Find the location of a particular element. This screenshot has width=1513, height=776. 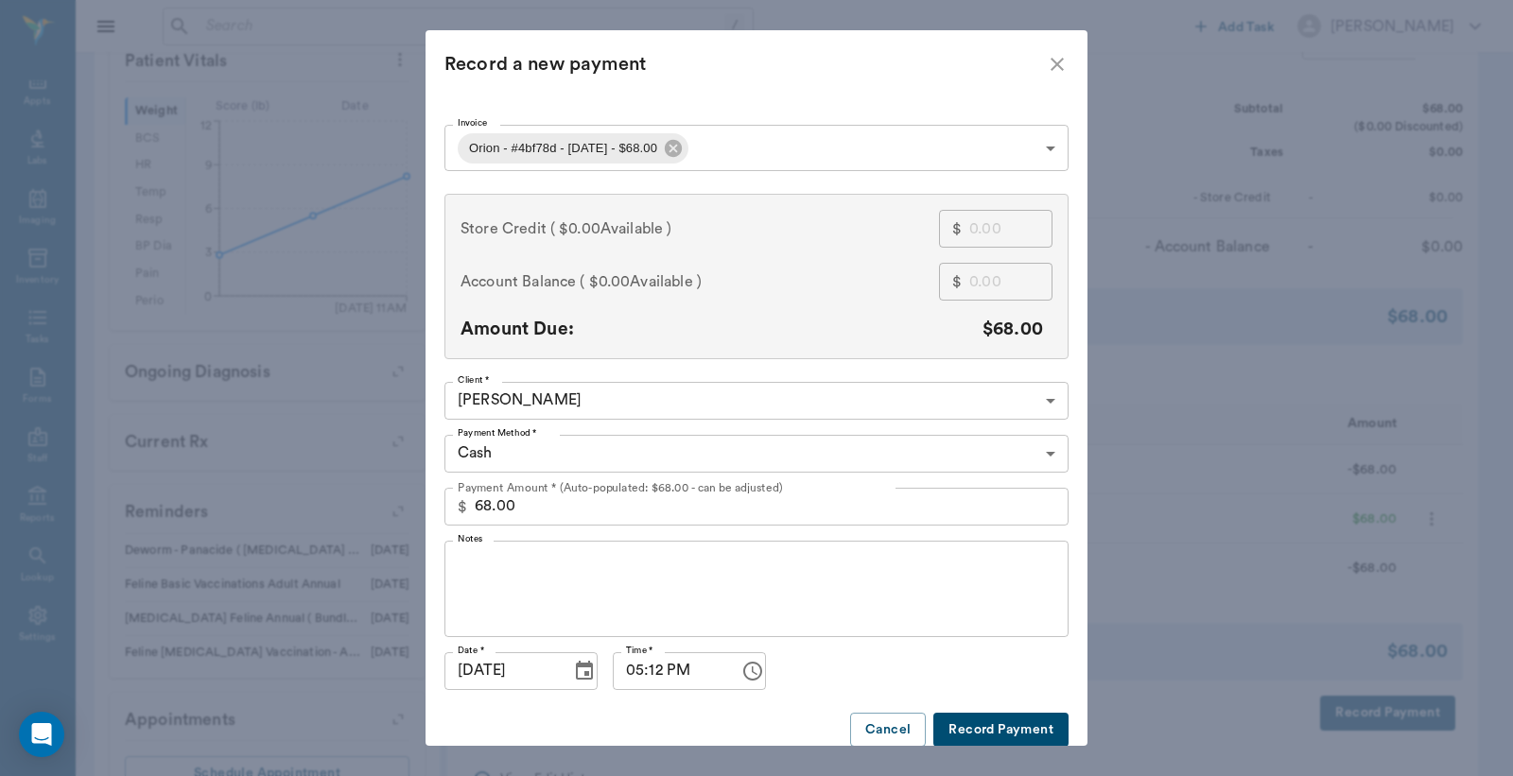

div: Open Intercom Messenger is located at coordinates (42, 735).